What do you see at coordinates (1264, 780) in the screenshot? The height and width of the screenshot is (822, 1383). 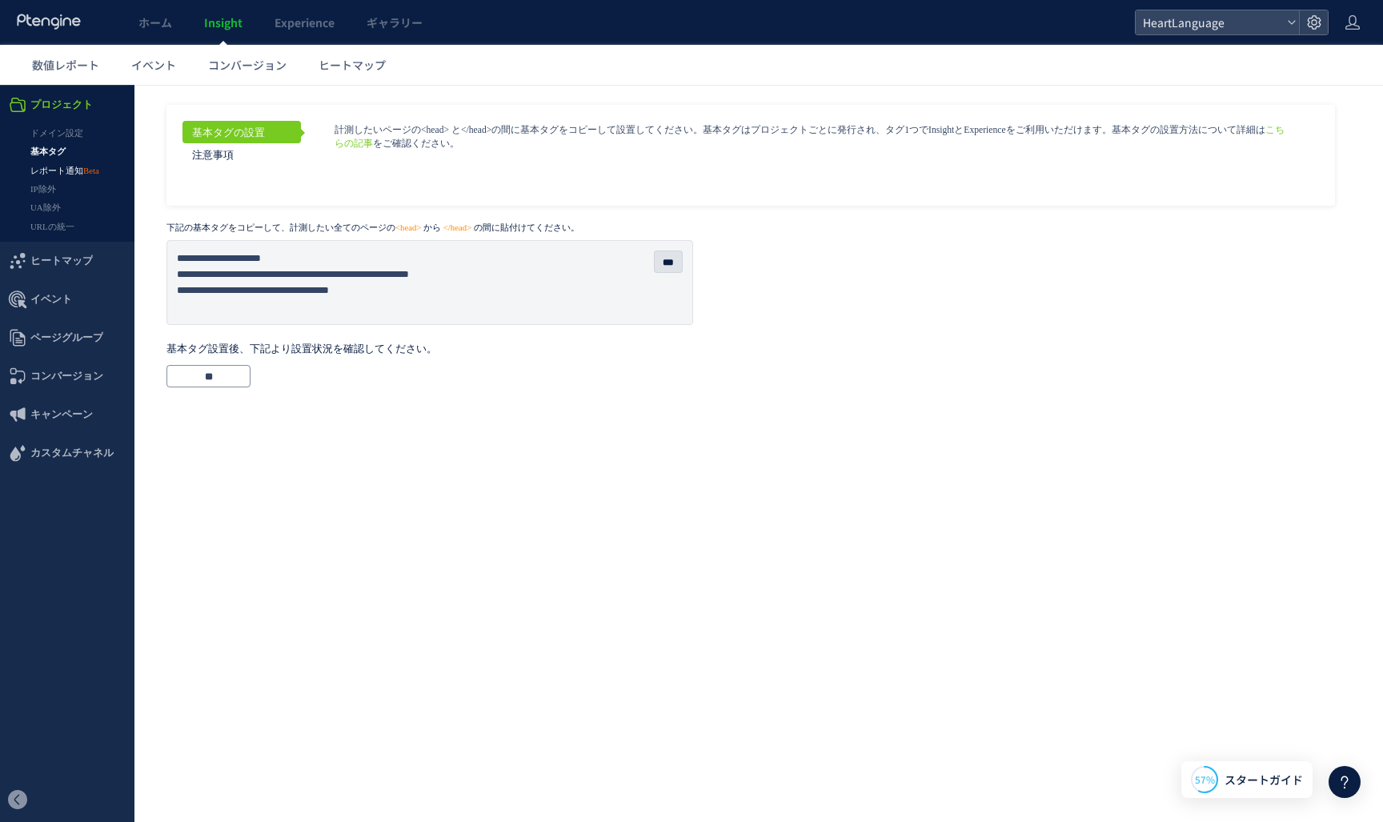 I see `span: スタートガイド` at bounding box center [1264, 780].